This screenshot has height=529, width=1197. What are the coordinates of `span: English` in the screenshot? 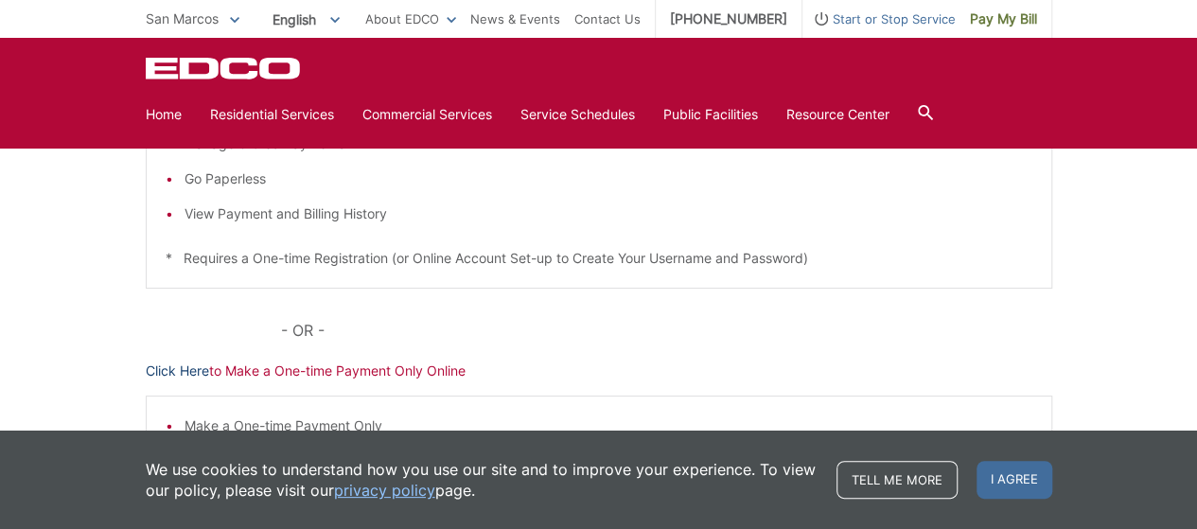 It's located at (306, 19).